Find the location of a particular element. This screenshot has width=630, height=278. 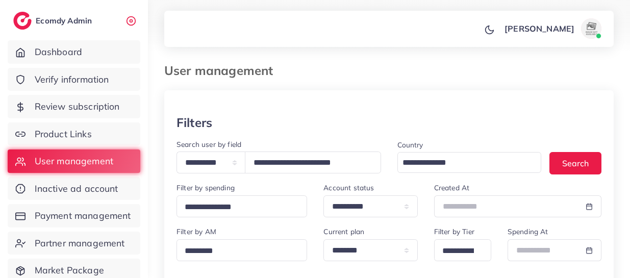

label: Country is located at coordinates (410, 145).